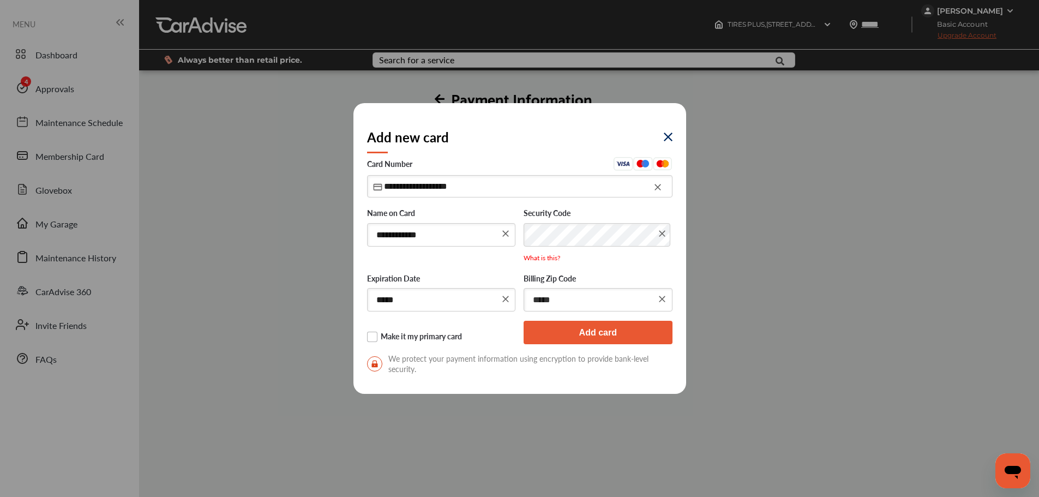 The image size is (1039, 497). What do you see at coordinates (441, 279) in the screenshot?
I see `label: Expiration Date` at bounding box center [441, 279].